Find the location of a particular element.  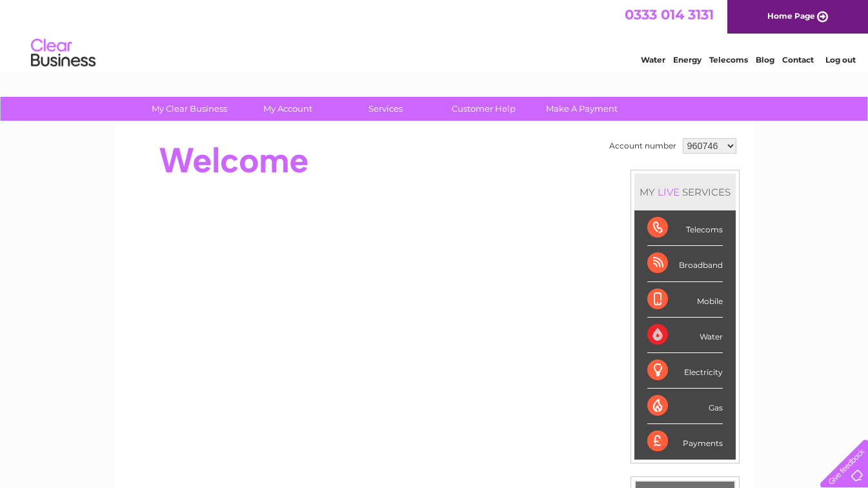

img: logo.png is located at coordinates (63, 53).